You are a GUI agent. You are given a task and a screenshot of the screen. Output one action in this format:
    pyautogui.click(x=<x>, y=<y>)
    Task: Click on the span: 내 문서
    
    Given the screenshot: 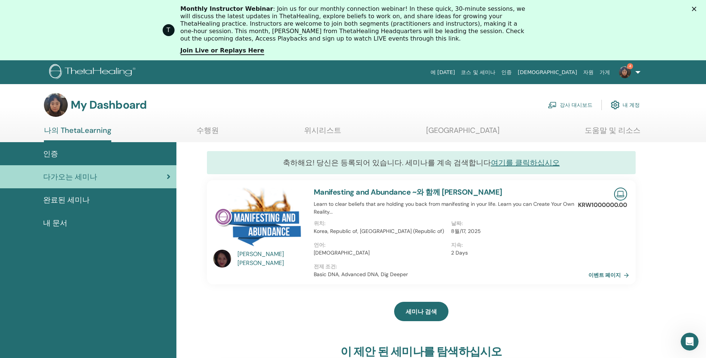 What is the action you would take?
    pyautogui.click(x=55, y=223)
    